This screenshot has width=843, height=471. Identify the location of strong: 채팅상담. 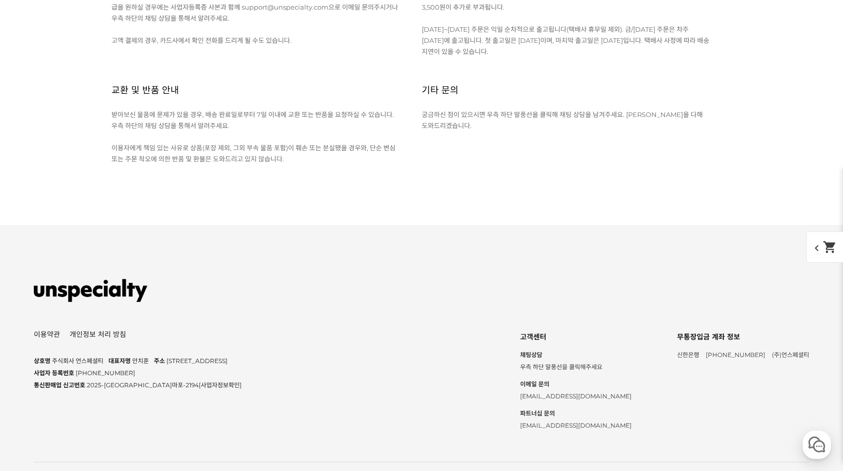
(576, 355).